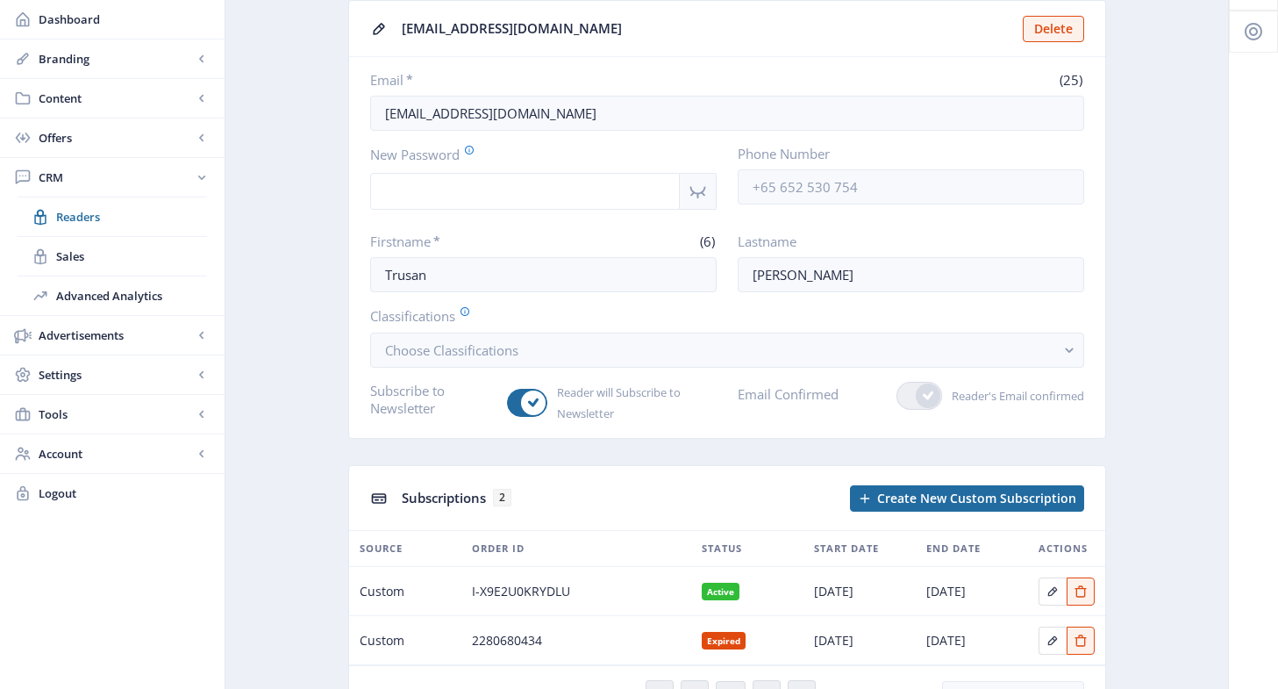 Image resolution: width=1278 pixels, height=689 pixels. I want to click on span: Reader will Subscribe to Newsletter, so click(632, 403).